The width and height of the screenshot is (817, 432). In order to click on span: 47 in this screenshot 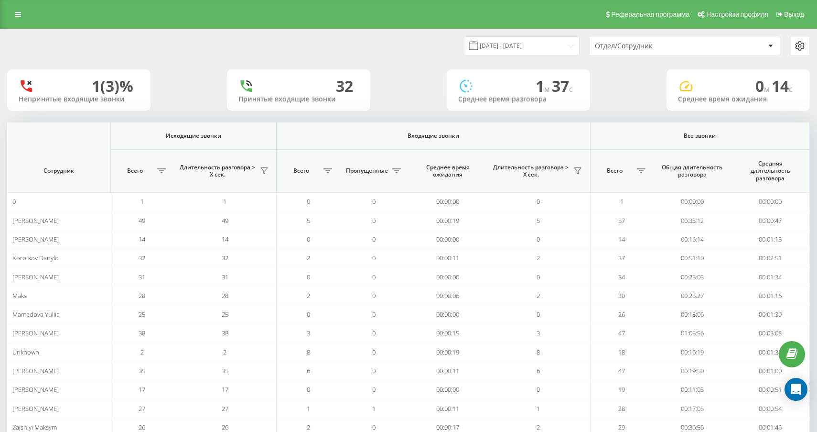, I will do `click(622, 333)`.